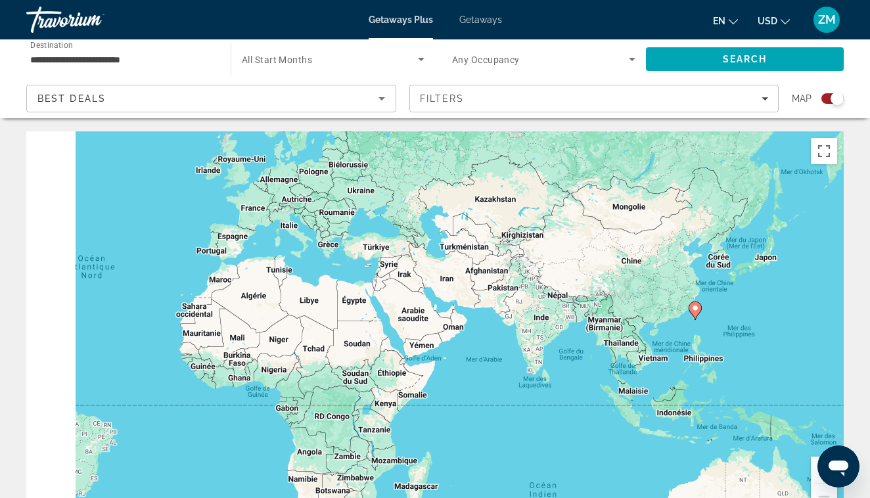 The image size is (870, 498). Describe the element at coordinates (725, 20) in the screenshot. I see `button: Change language` at that location.